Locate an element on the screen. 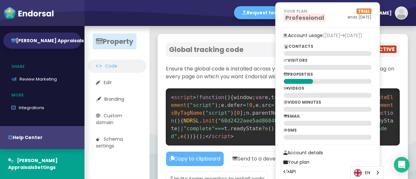  a: Account details is located at coordinates (327, 153).